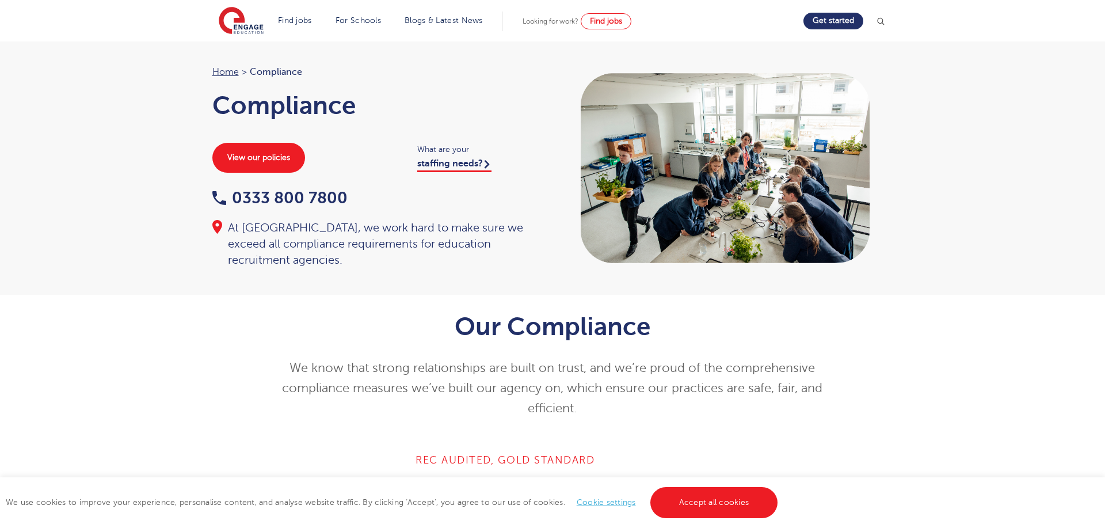 The image size is (1105, 528). What do you see at coordinates (454, 165) in the screenshot?
I see `a: staffing needs?` at bounding box center [454, 165].